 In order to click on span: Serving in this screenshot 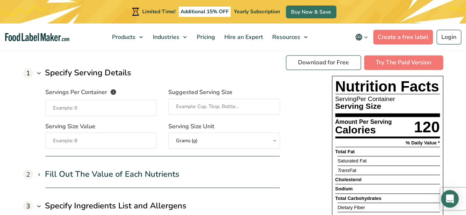, I will do `click(346, 99)`.